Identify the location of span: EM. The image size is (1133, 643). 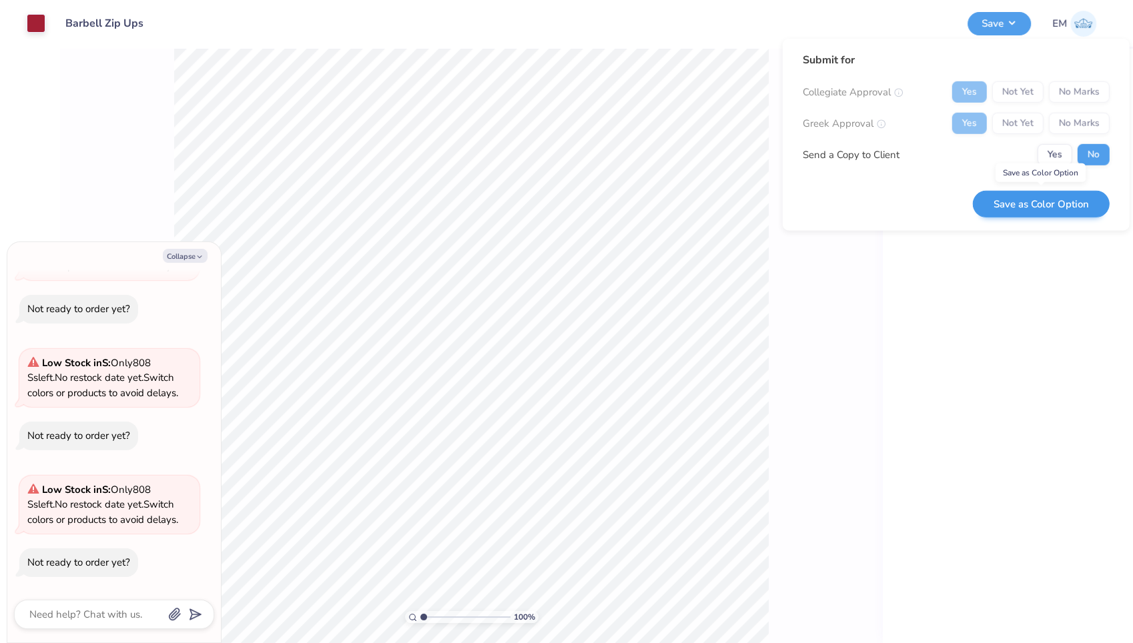
(1060, 23).